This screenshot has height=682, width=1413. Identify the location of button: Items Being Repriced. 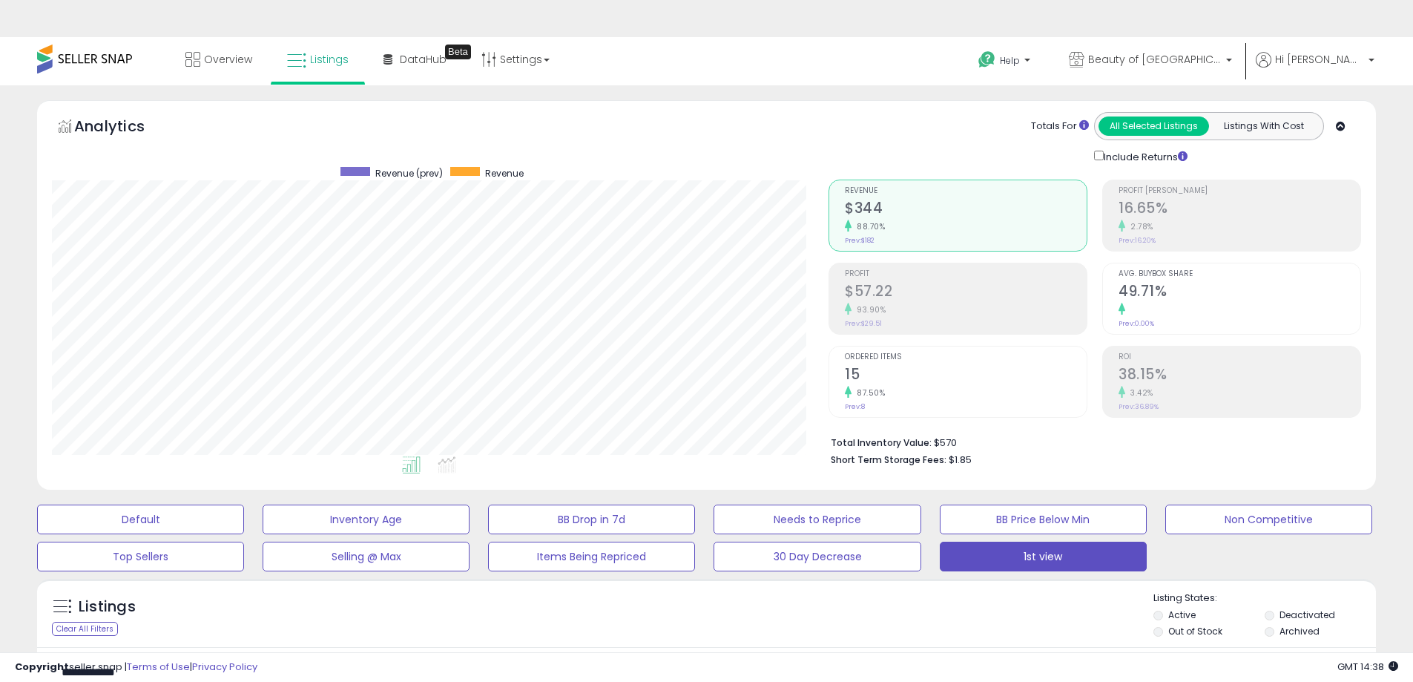
(591, 556).